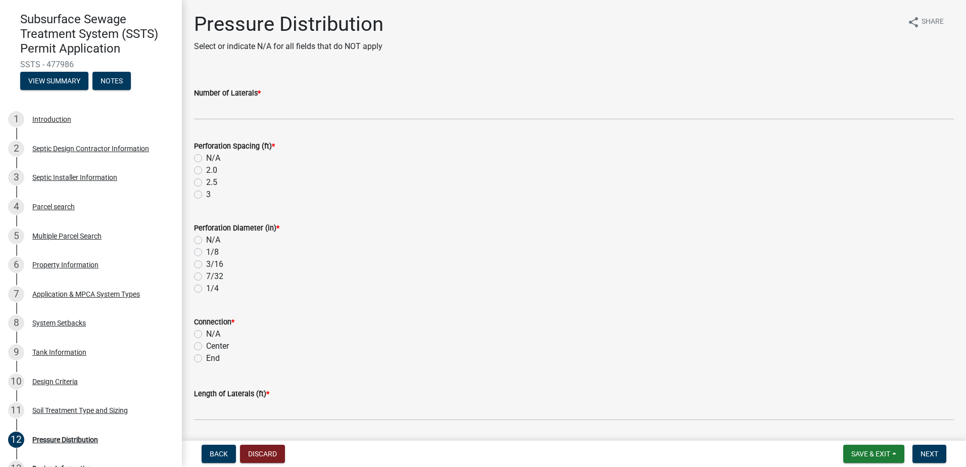  What do you see at coordinates (16, 294) in the screenshot?
I see `div: 7` at bounding box center [16, 294].